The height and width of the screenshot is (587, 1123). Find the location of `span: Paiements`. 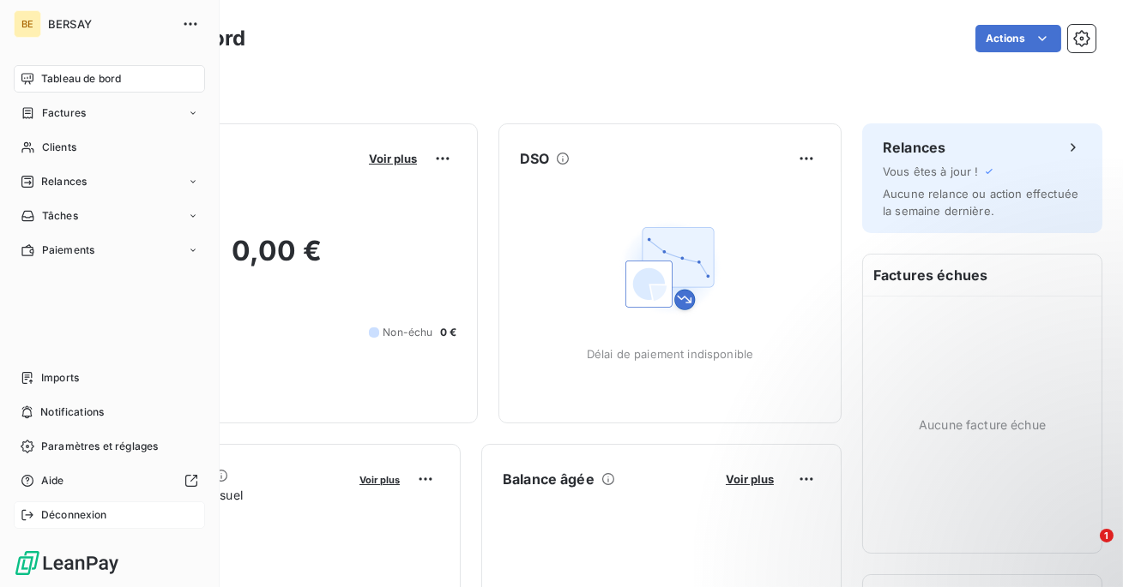

span: Paiements is located at coordinates (68, 250).